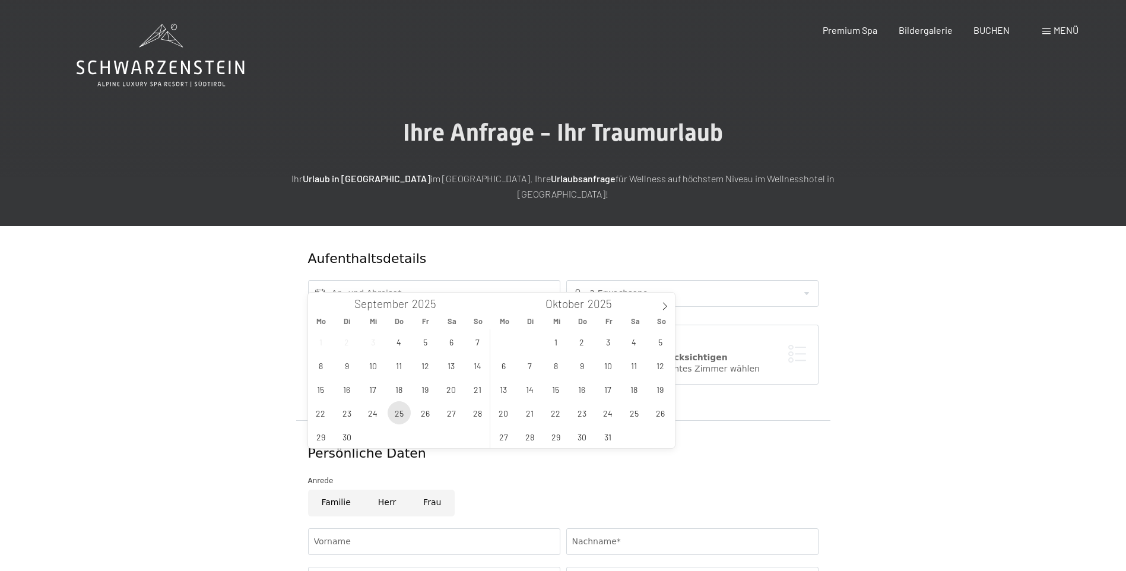 Image resolution: width=1126 pixels, height=571 pixels. I want to click on span: September 7, 2025, so click(477, 341).